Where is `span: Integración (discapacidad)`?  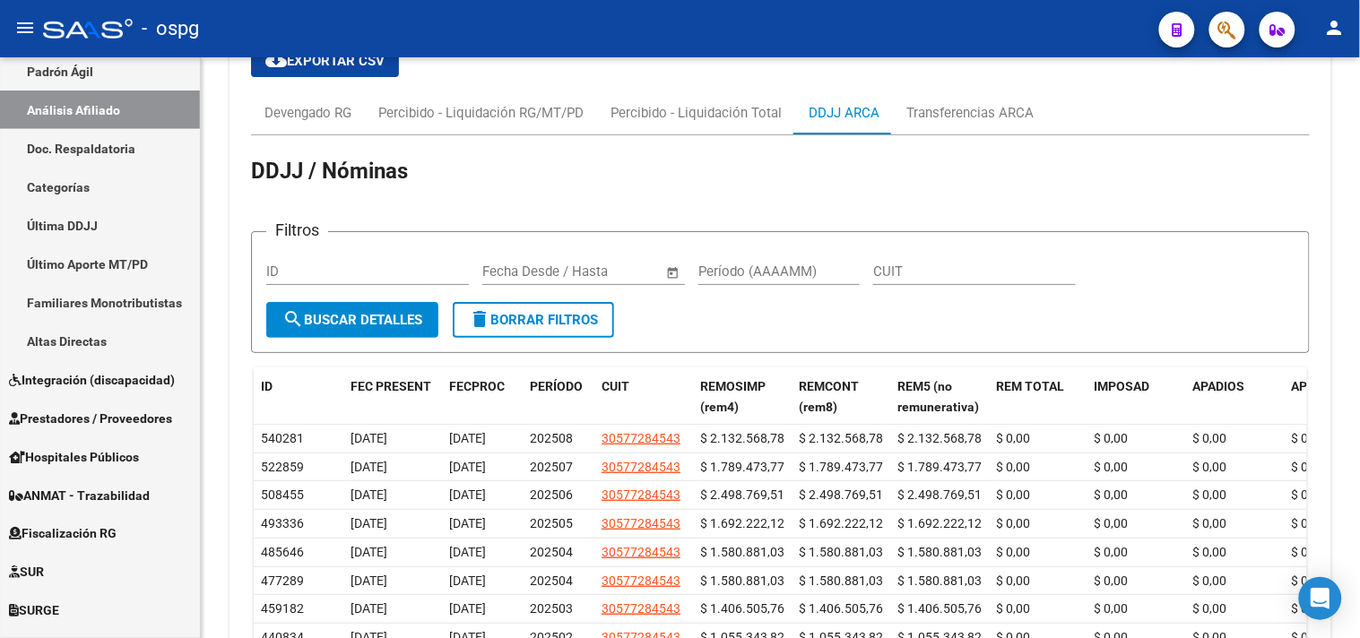 span: Integración (discapacidad) is located at coordinates (91, 380).